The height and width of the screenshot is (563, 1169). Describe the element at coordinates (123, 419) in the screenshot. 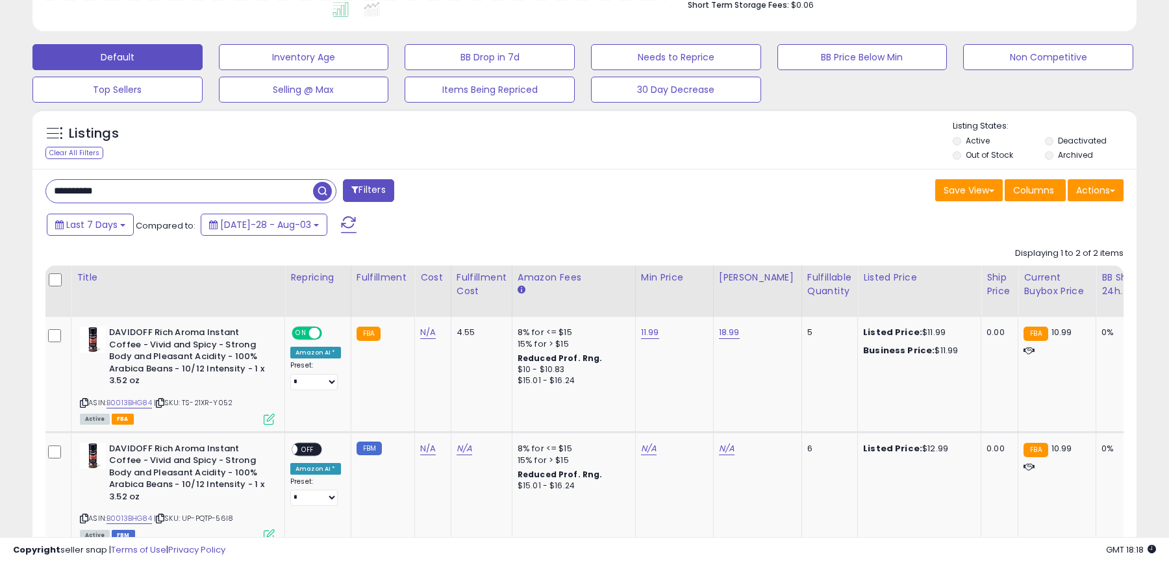

I see `span: FBA` at that location.